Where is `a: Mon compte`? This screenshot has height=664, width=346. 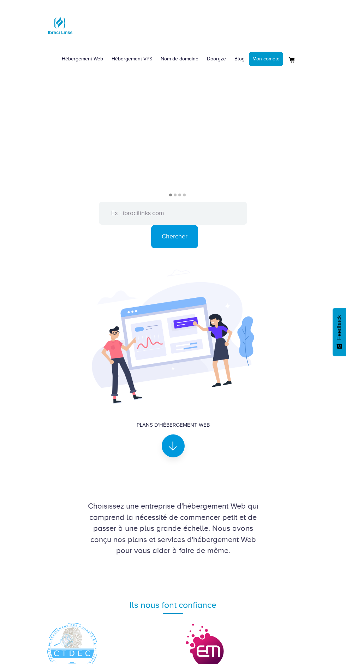 a: Mon compte is located at coordinates (266, 59).